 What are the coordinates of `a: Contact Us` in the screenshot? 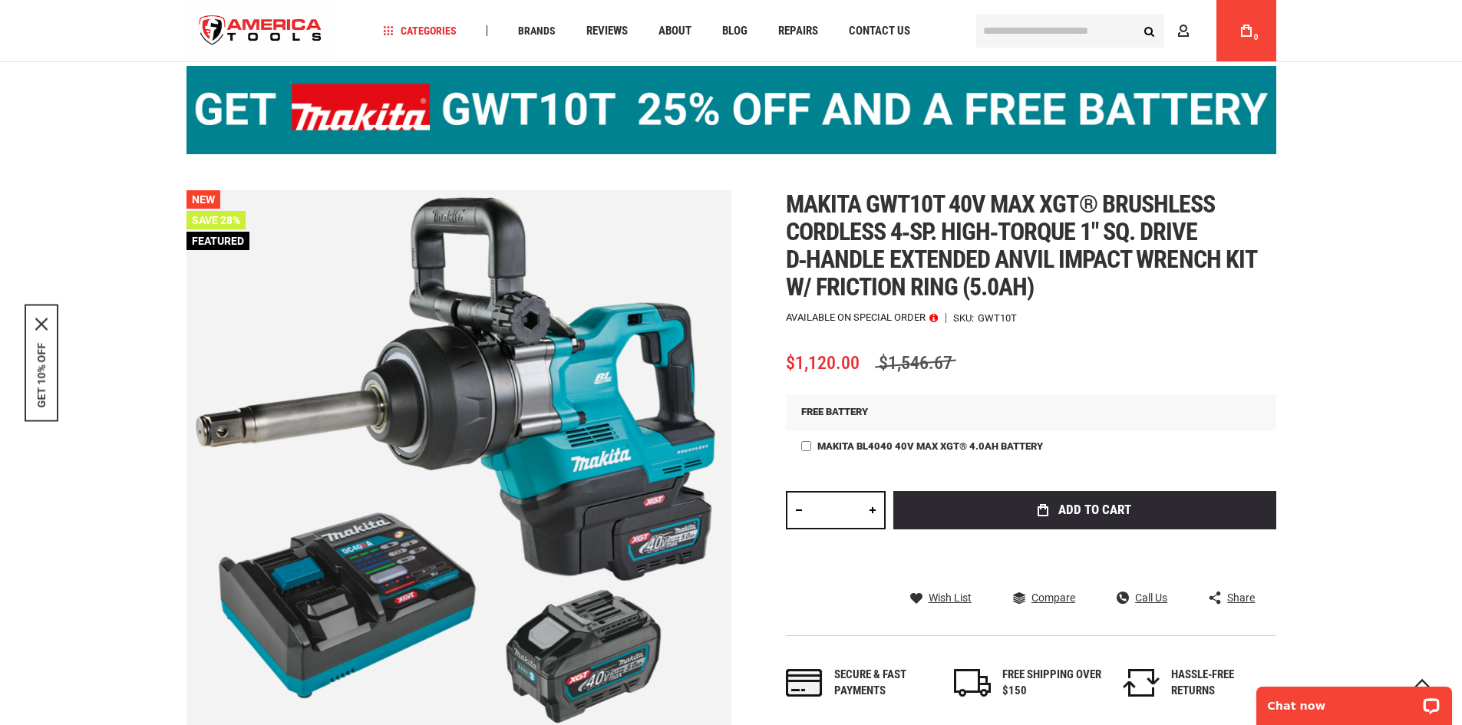 It's located at (879, 31).